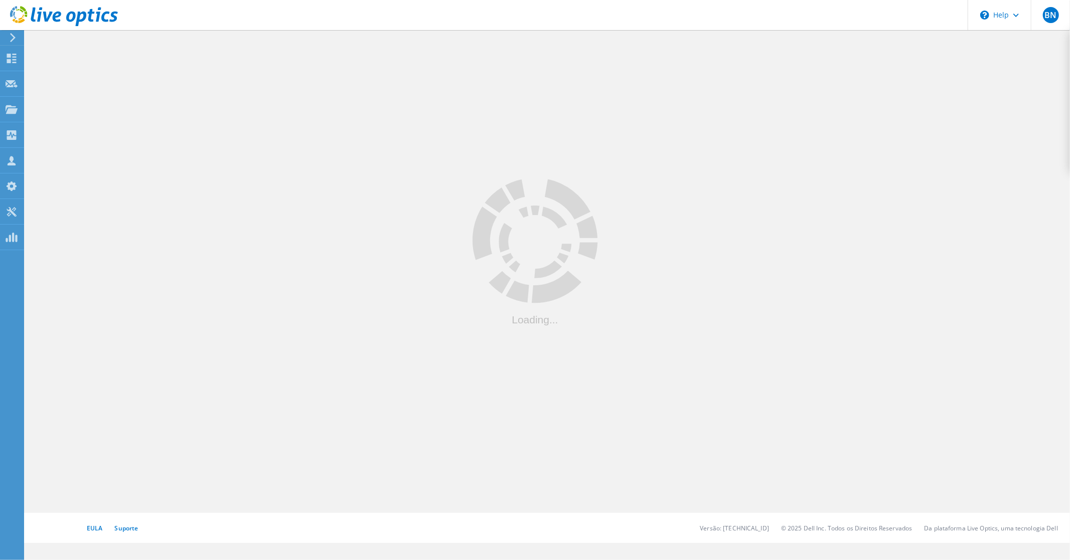 This screenshot has width=1070, height=560. Describe the element at coordinates (984, 15) in the screenshot. I see `svg: \n` at that location.